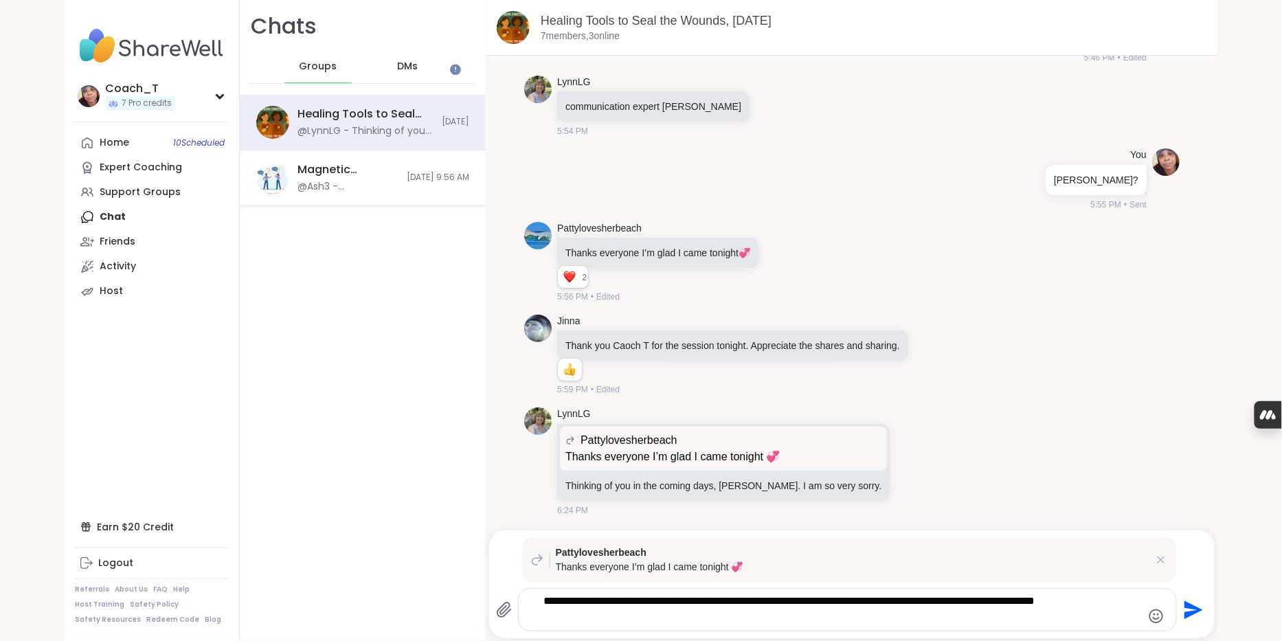  What do you see at coordinates (151, 267) in the screenshot?
I see `a: Activity` at bounding box center [151, 267].